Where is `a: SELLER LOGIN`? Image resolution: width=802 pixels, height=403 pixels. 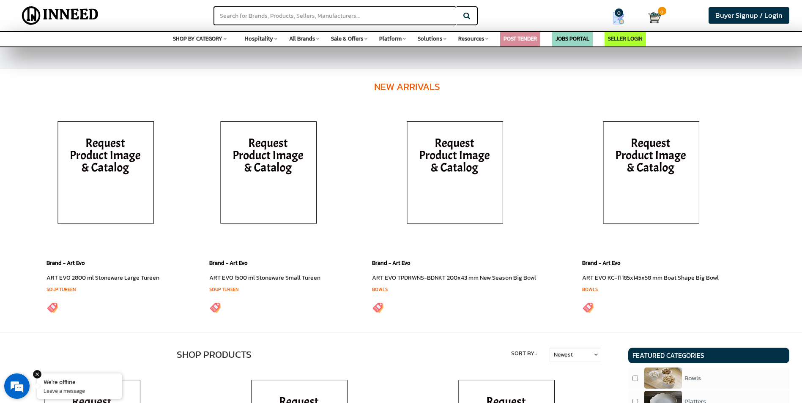
a: SELLER LOGIN is located at coordinates (625, 38).